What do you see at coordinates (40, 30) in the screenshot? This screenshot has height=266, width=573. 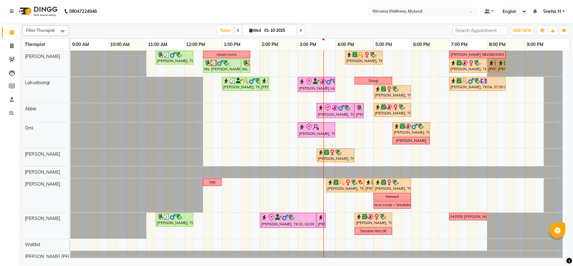 I see `span: Filter Therapist` at bounding box center [40, 30].